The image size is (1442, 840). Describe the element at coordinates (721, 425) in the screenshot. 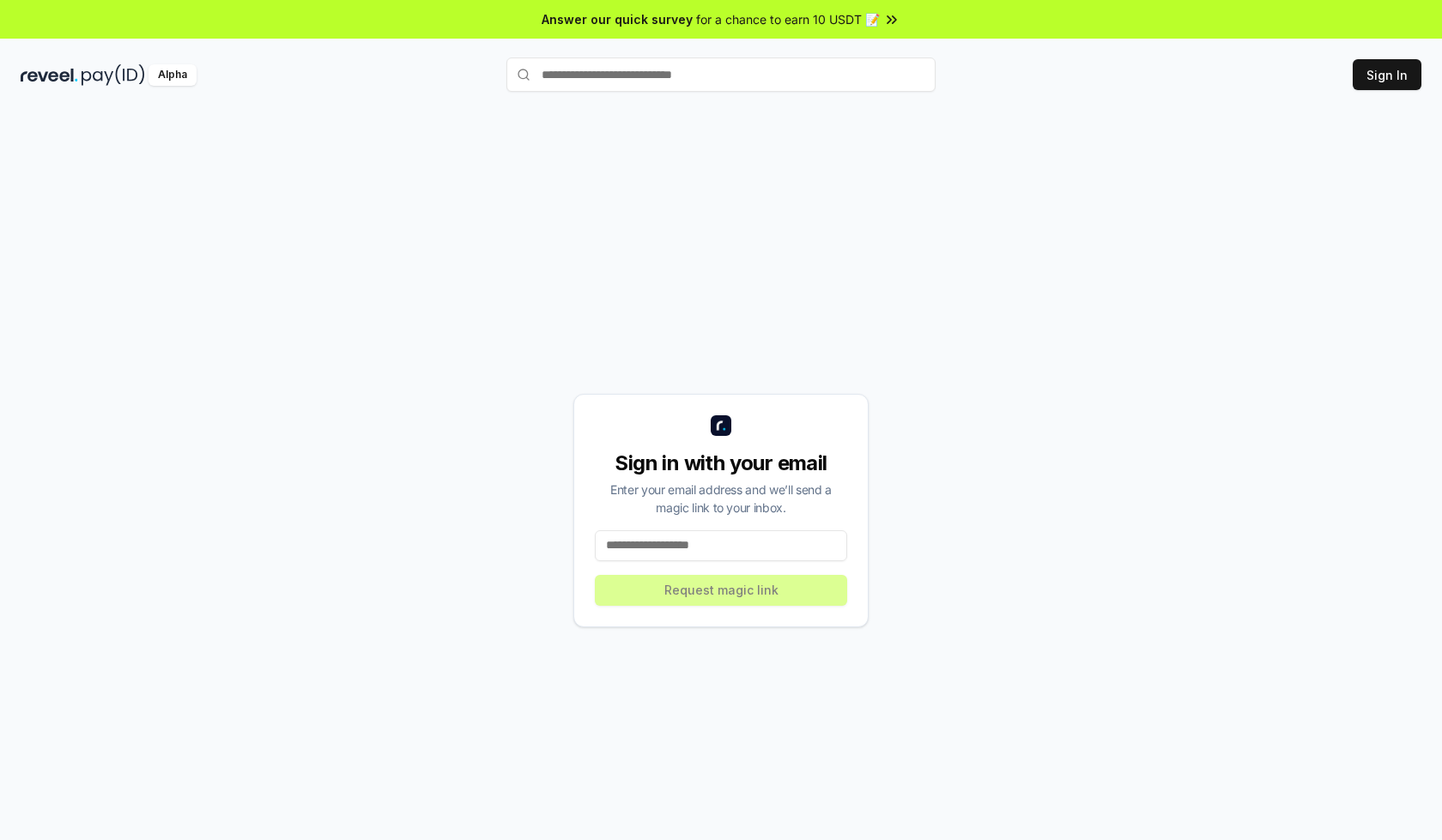

I see `img: logo_small` at that location.